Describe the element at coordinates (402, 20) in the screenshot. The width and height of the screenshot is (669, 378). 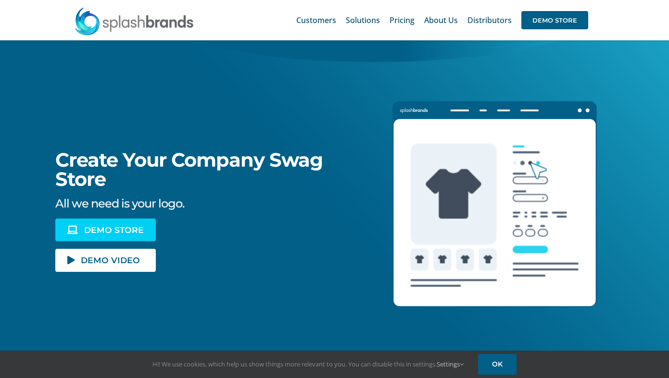
I see `span: Pricing` at that location.